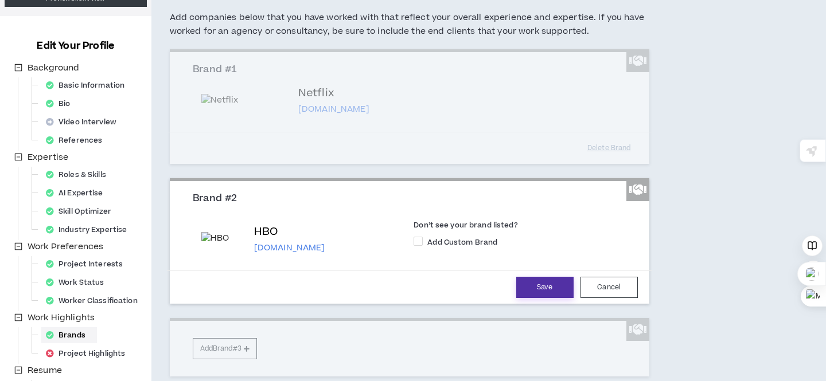 The height and width of the screenshot is (381, 826). What do you see at coordinates (413, 199) in the screenshot?
I see `h3: Brand #2` at bounding box center [413, 199].